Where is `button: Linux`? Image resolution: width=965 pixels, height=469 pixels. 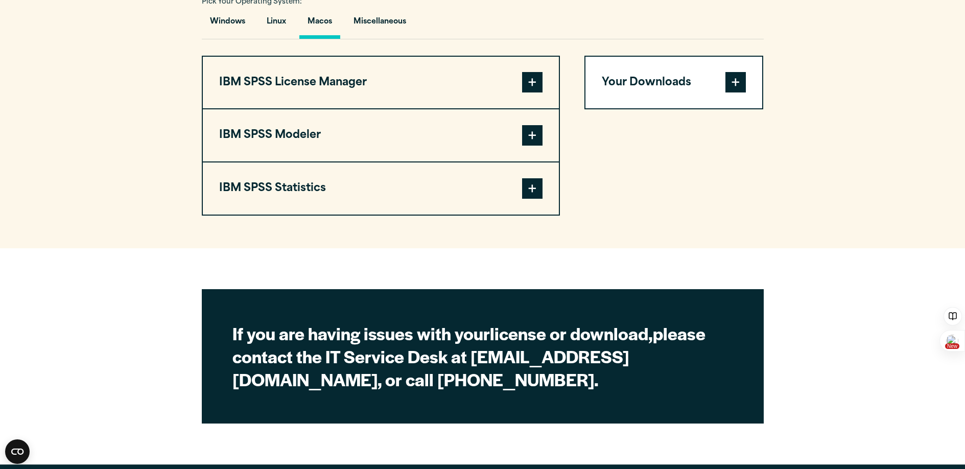
button: Linux is located at coordinates (276, 24).